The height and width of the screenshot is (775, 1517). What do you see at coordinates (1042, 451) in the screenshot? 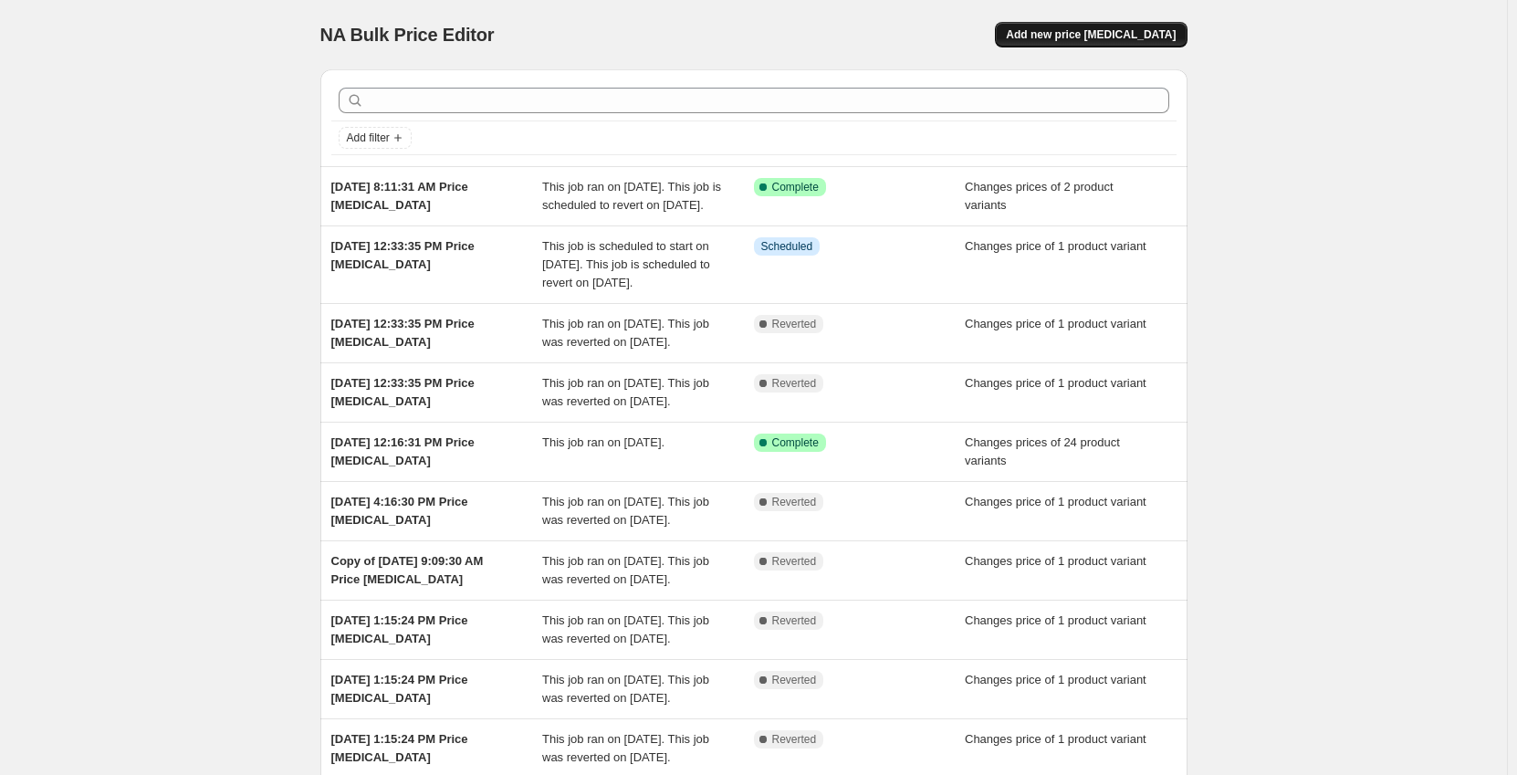
I see `span: Changes prices of 24 product variants` at bounding box center [1042, 451].